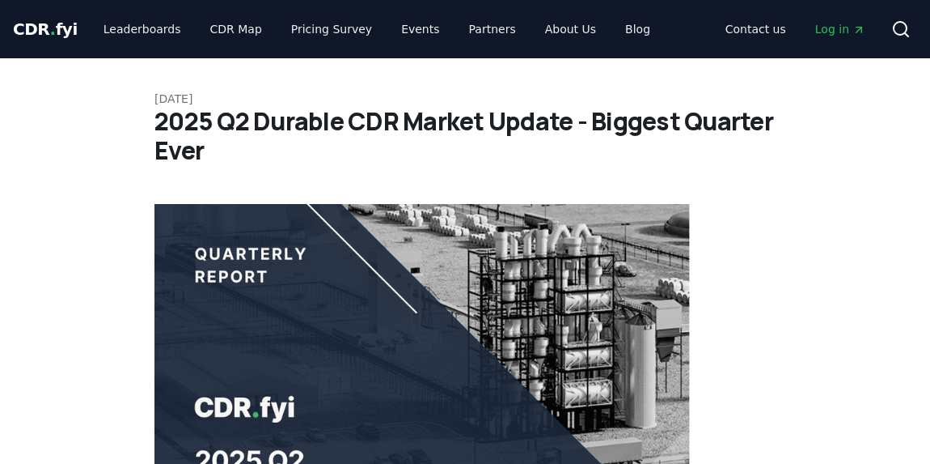 This screenshot has height=464, width=930. What do you see at coordinates (570, 29) in the screenshot?
I see `a: About Us` at bounding box center [570, 29].